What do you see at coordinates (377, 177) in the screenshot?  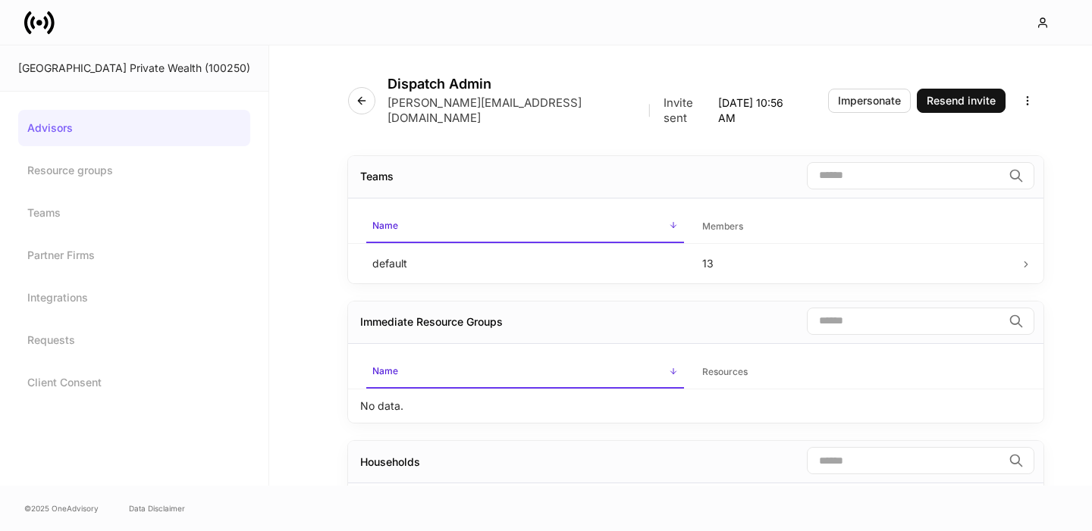 I see `div: Teams` at bounding box center [377, 177].